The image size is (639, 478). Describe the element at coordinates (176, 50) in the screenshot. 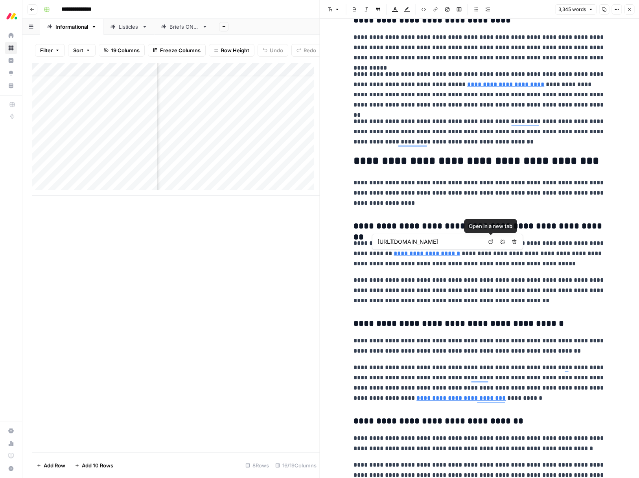

I see `button: Freeze Columns` at that location.